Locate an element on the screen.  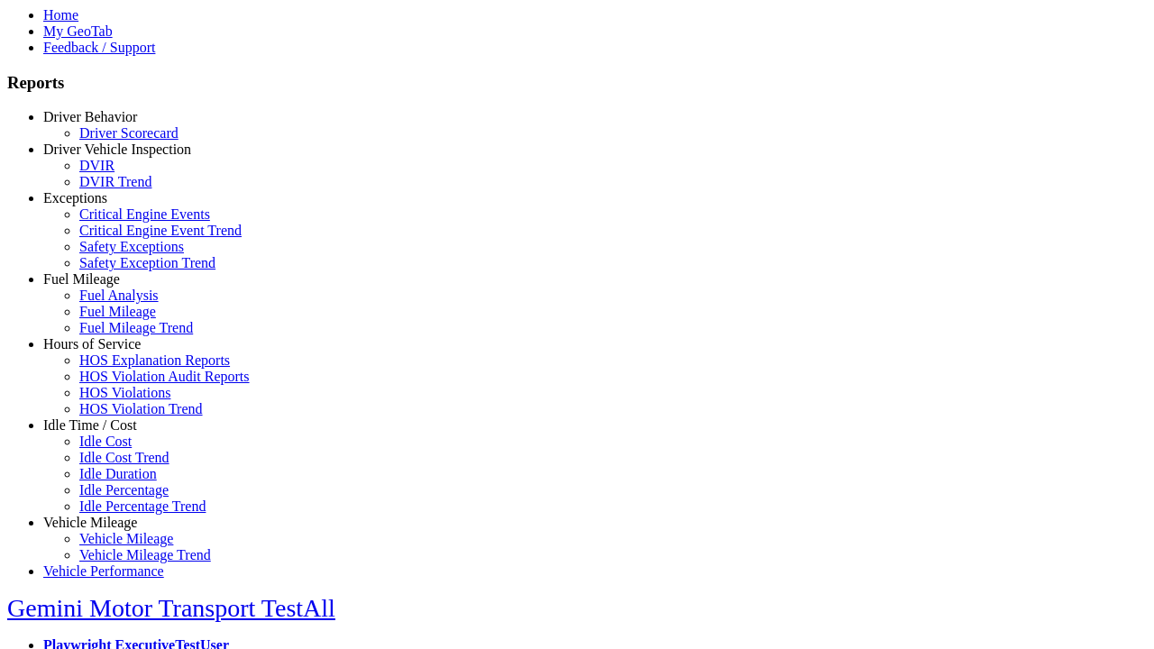
a: My GeoTab is located at coordinates (78, 31).